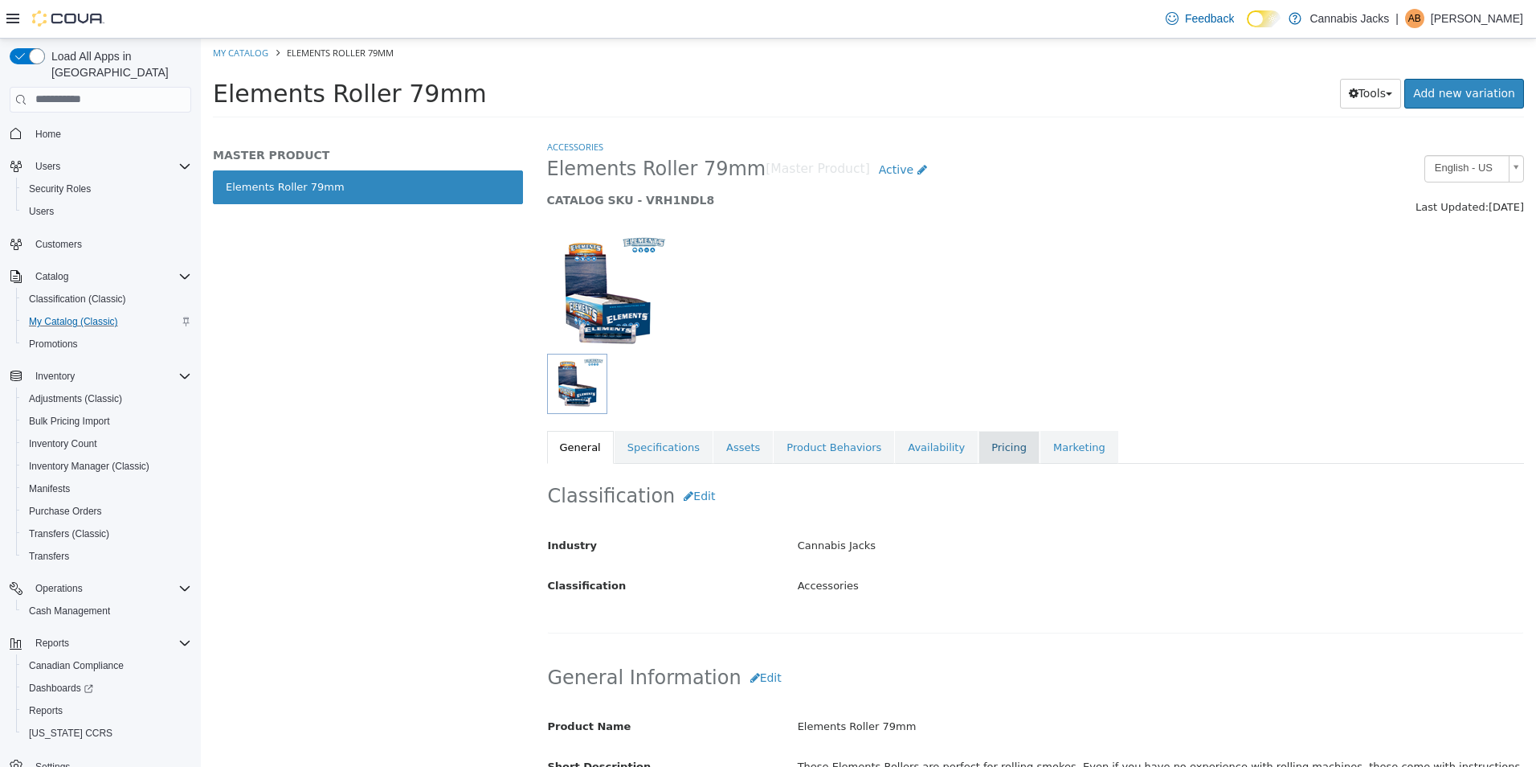  What do you see at coordinates (107, 344) in the screenshot?
I see `button: Promotions` at bounding box center [107, 344].